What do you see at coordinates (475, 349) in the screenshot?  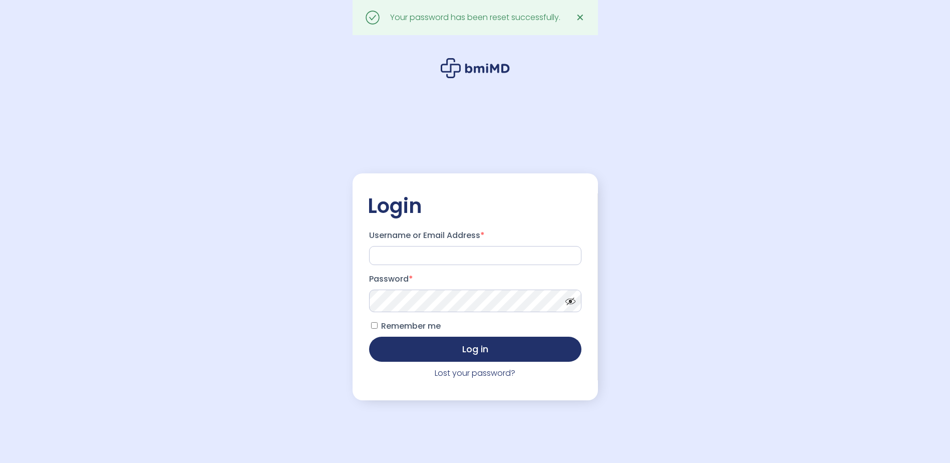 I see `button: Log in` at bounding box center [475, 349].